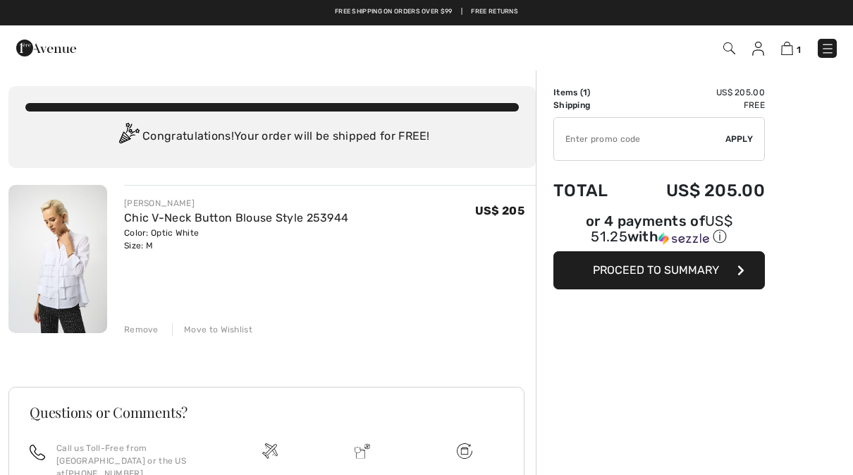 Image resolution: width=853 pixels, height=475 pixels. Describe the element at coordinates (362, 451) in the screenshot. I see `img: Delivery is a breeze since we pay the duties!` at that location.